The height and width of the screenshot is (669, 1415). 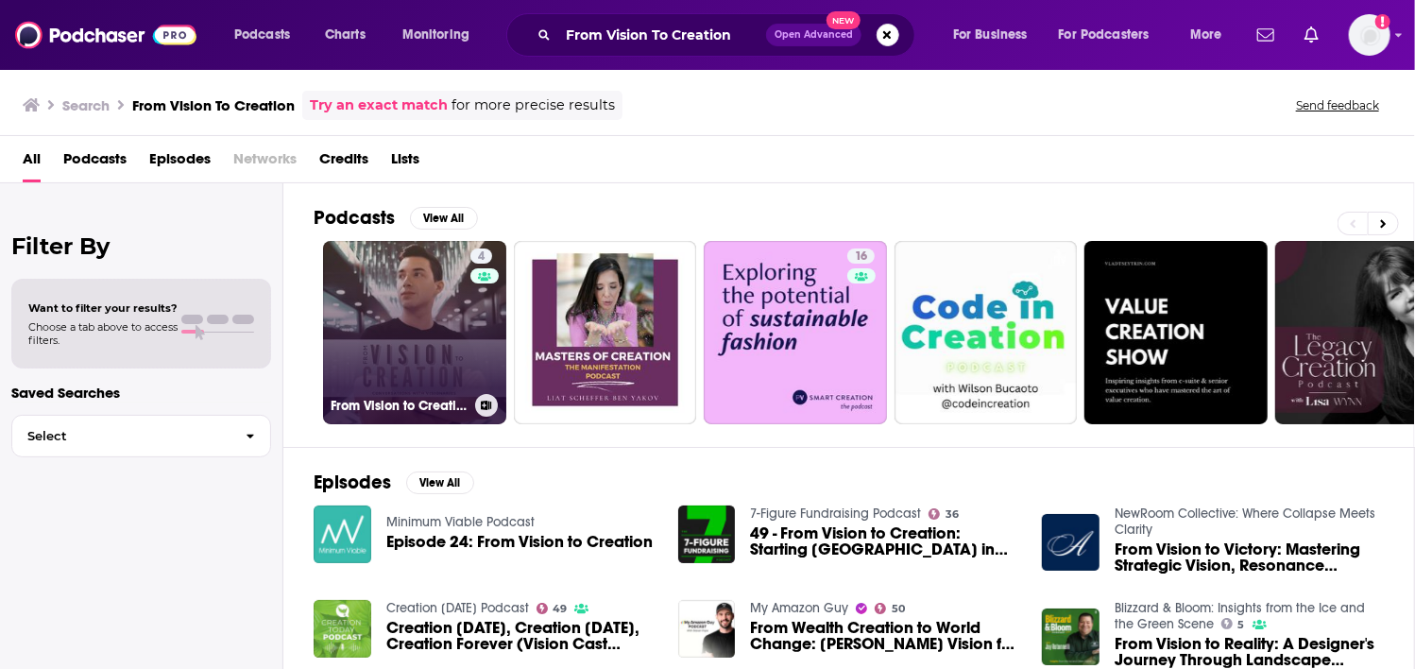 I want to click on img: From Vision to Victory: Mastering Strategic Vision, Resonance Branding & Time Creation for Lastin..., so click(x=1070, y=542).